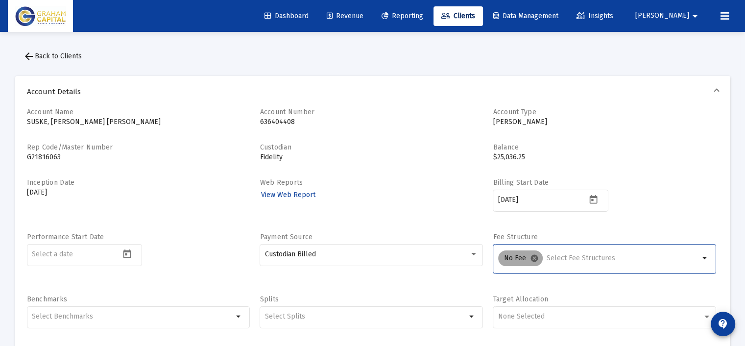  I want to click on a: Reporting, so click(402, 16).